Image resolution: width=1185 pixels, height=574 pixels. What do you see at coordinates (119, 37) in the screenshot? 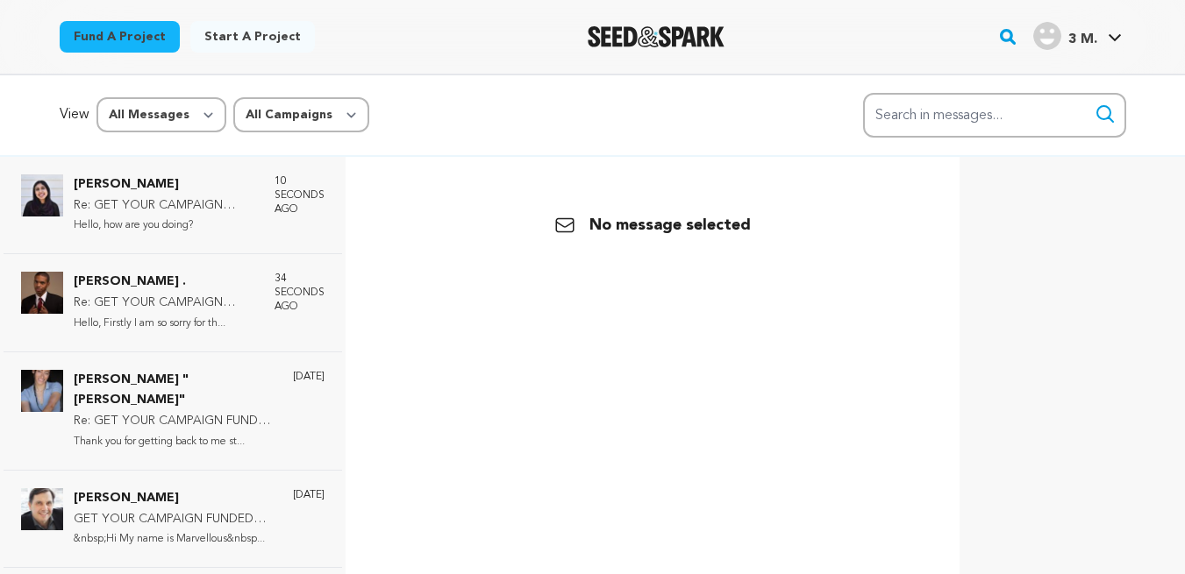
I see `a: Fund a project` at bounding box center [119, 37].